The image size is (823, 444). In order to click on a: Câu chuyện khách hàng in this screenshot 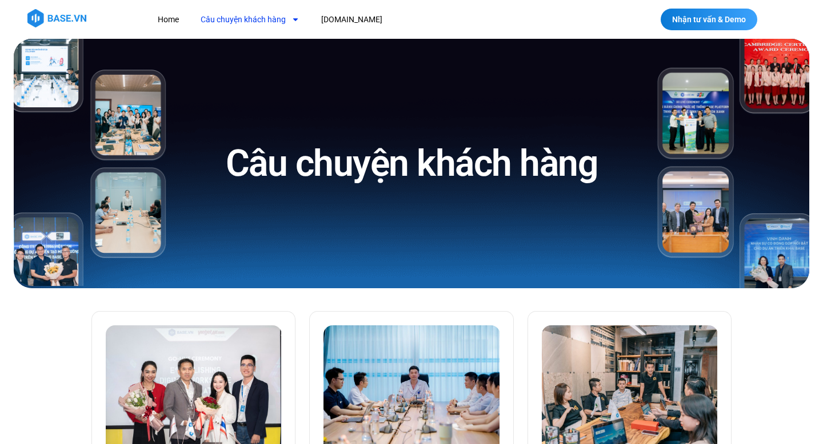, I will do `click(250, 19)`.